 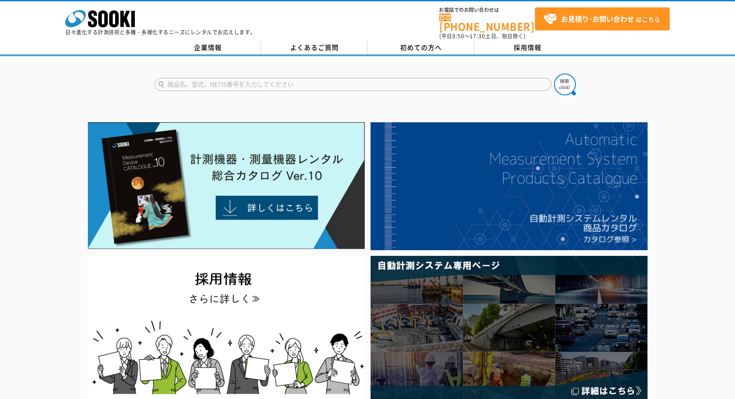 I want to click on span: はこちら, so click(x=602, y=19).